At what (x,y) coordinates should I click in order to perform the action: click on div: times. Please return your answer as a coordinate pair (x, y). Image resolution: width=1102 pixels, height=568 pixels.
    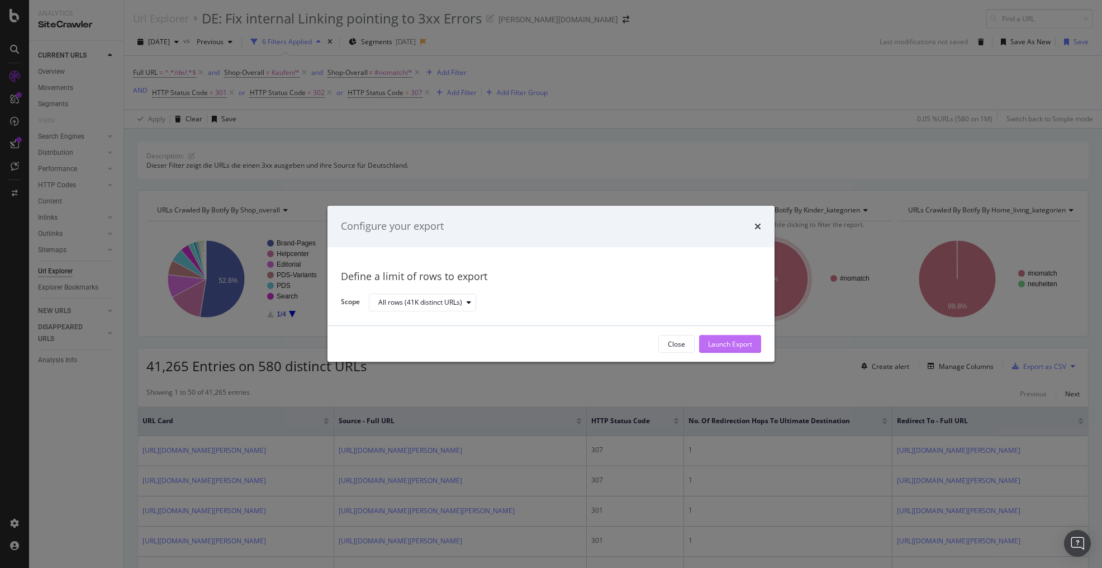
    Looking at the image, I should click on (758, 226).